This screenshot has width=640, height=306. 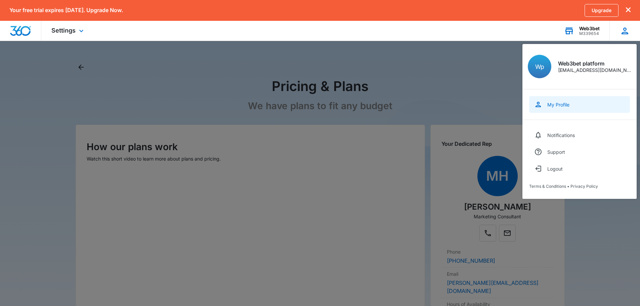 What do you see at coordinates (585, 186) in the screenshot?
I see `a: Privacy Policy` at bounding box center [585, 186].